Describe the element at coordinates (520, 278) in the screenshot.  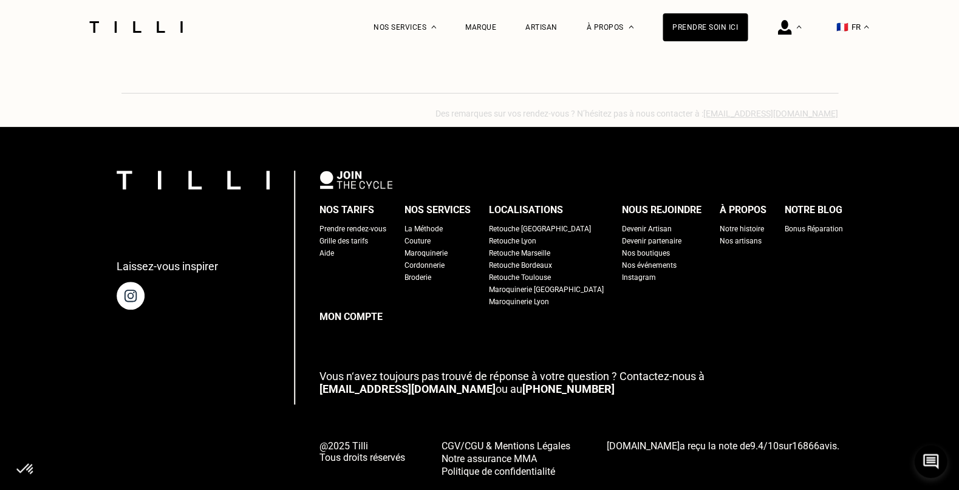
I see `a: Retouche Toulouse` at that location.